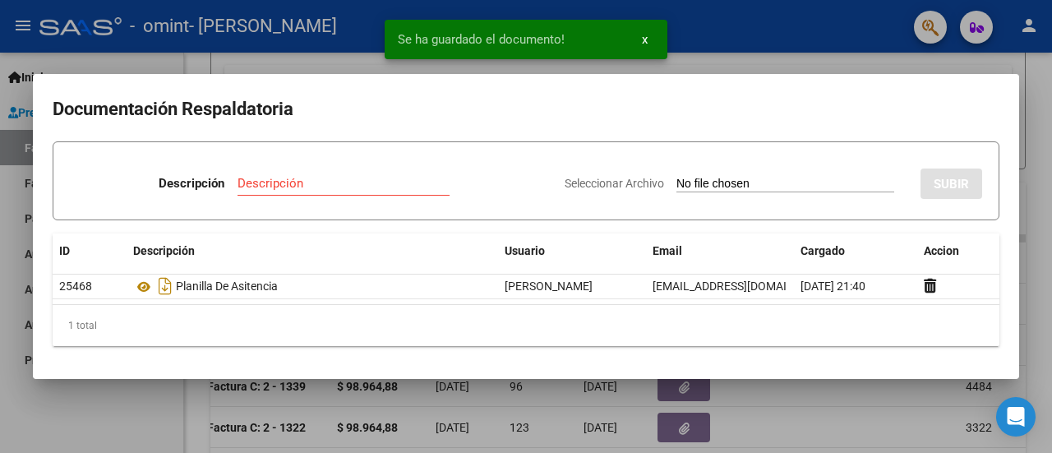 This screenshot has width=1052, height=453. What do you see at coordinates (90, 251) in the screenshot?
I see `datatable-header-cell: ID` at bounding box center [90, 251].